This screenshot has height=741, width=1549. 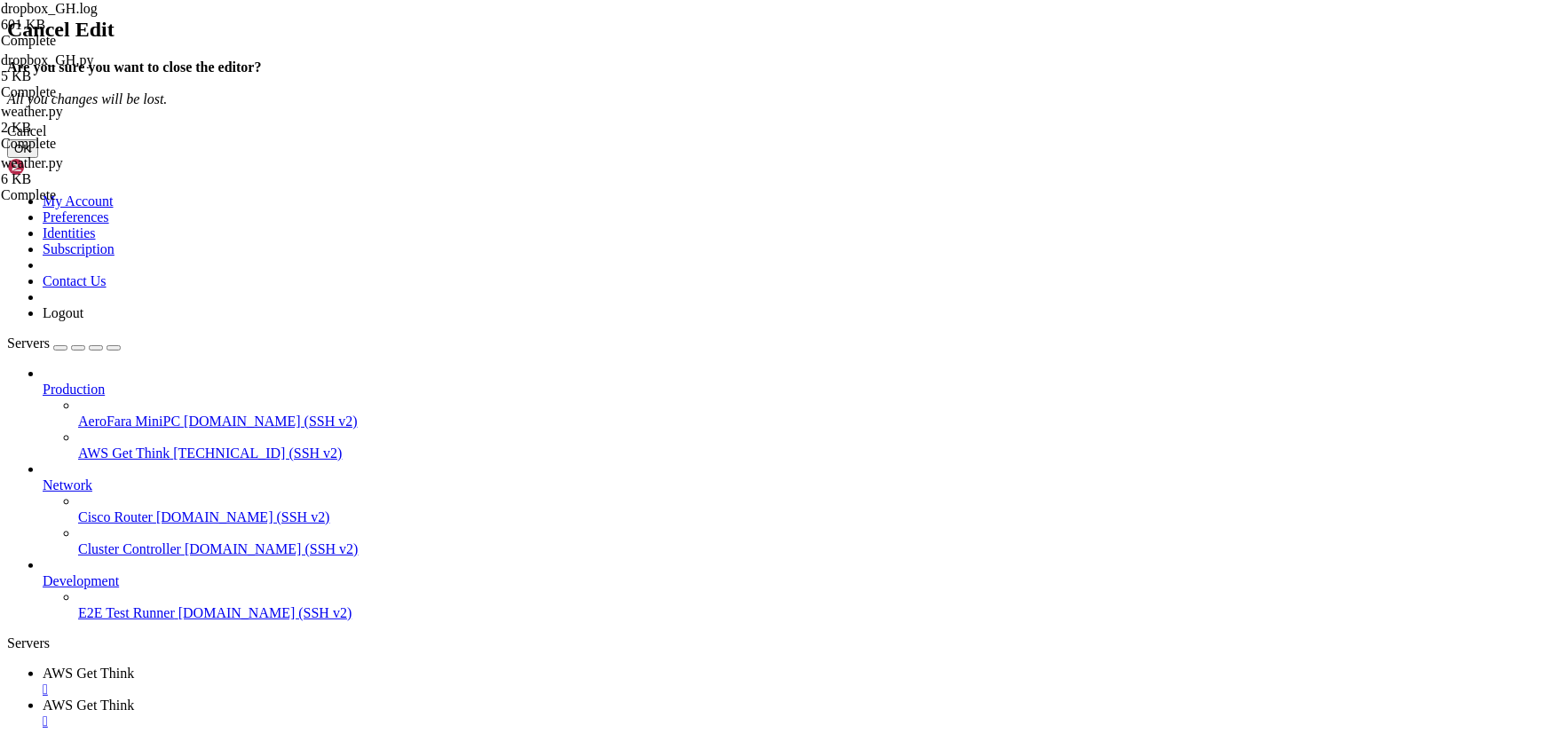 What do you see at coordinates (89, 179) in the screenshot?
I see `div: 6 KB` at bounding box center [89, 179].